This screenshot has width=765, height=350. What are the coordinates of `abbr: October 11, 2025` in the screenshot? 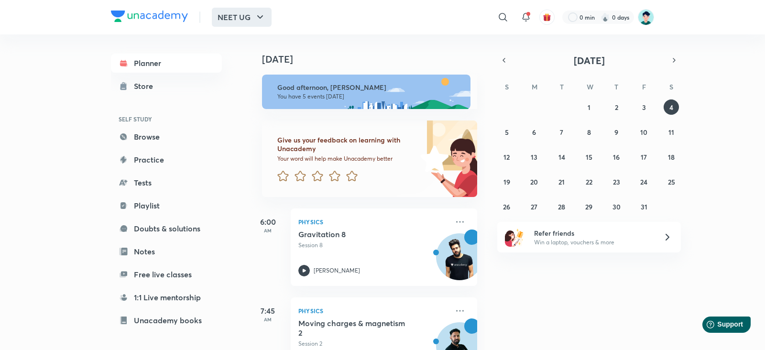 It's located at (671, 132).